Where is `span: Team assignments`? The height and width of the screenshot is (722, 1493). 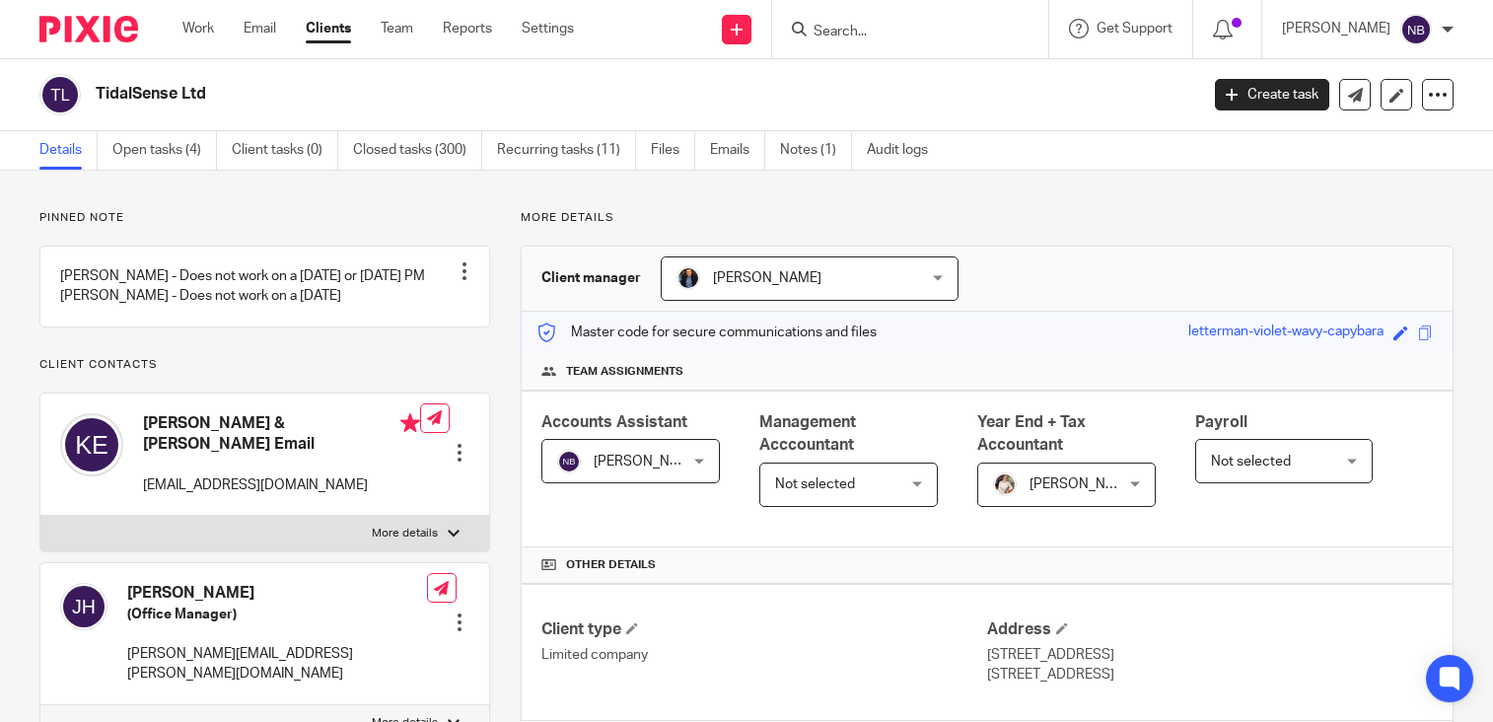 span: Team assignments is located at coordinates (624, 372).